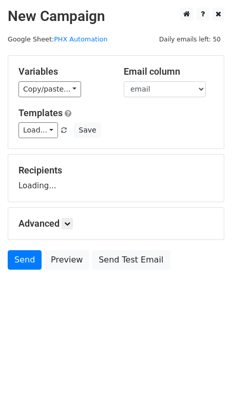  What do you see at coordinates (116, 224) in the screenshot?
I see `h5: Advanced` at bounding box center [116, 224].